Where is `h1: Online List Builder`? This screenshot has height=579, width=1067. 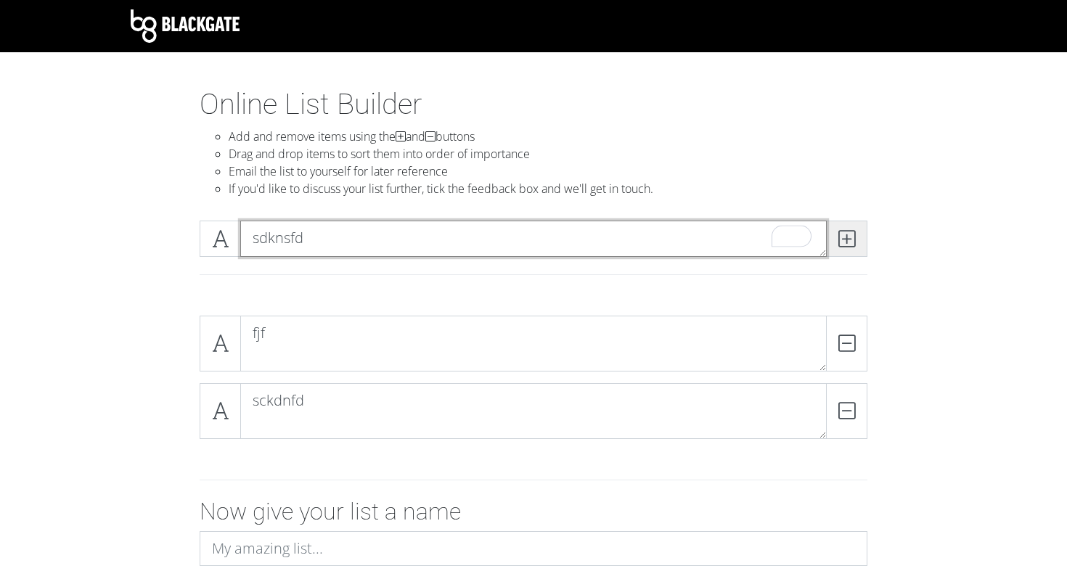
h1: Online List Builder is located at coordinates (533, 105).